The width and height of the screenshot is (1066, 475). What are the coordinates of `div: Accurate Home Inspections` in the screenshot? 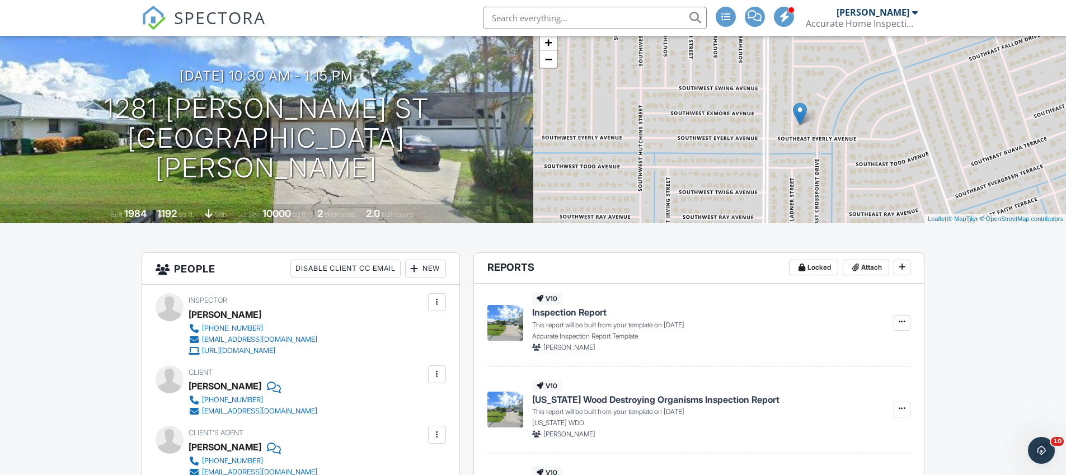 It's located at (861, 23).